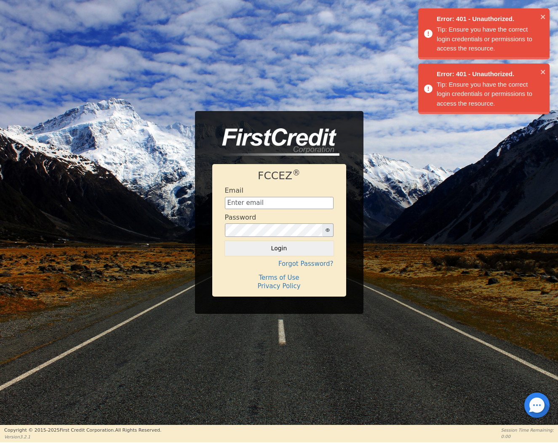 The width and height of the screenshot is (558, 443). Describe the element at coordinates (234, 190) in the screenshot. I see `h4: Email` at that location.